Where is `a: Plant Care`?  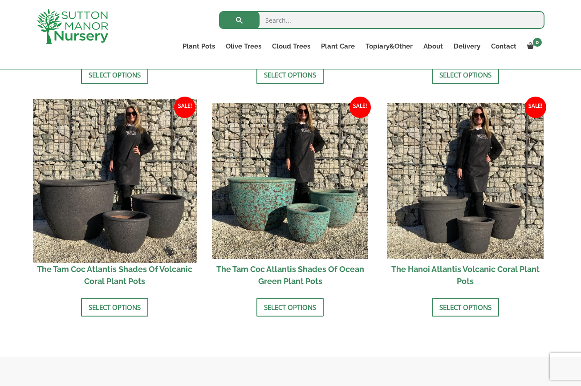
a: Plant Care is located at coordinates (338, 46).